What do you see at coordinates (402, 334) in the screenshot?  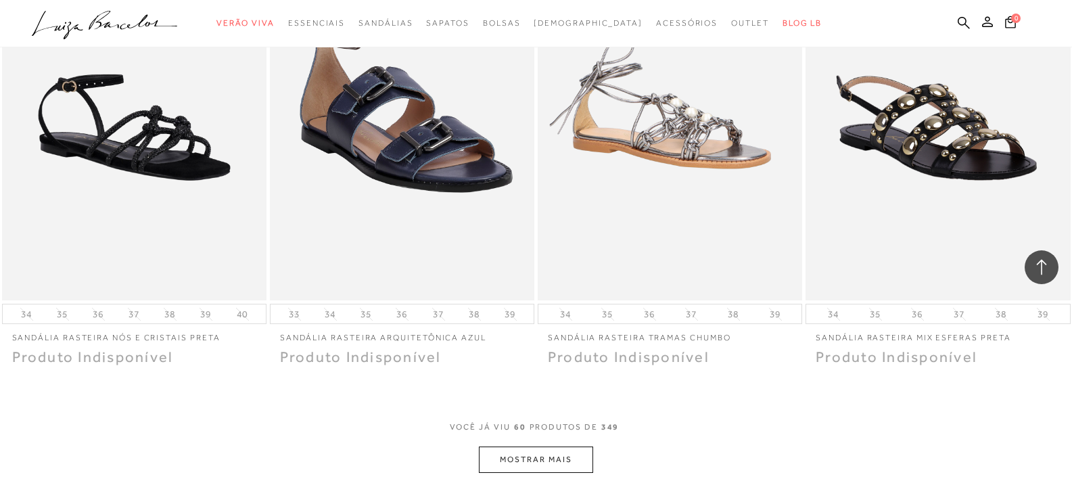 I see `p: Sandália rasteira arquitetônica azul` at bounding box center [402, 334].